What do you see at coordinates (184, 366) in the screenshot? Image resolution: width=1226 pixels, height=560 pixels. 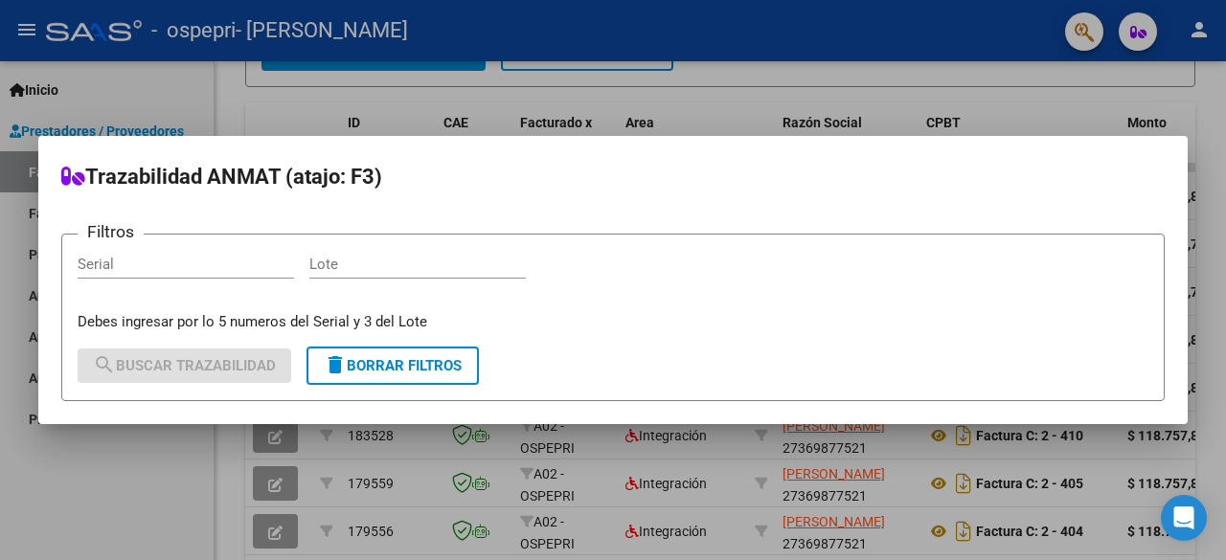 I see `button: Buscar Trazabilidad` at bounding box center [184, 366].